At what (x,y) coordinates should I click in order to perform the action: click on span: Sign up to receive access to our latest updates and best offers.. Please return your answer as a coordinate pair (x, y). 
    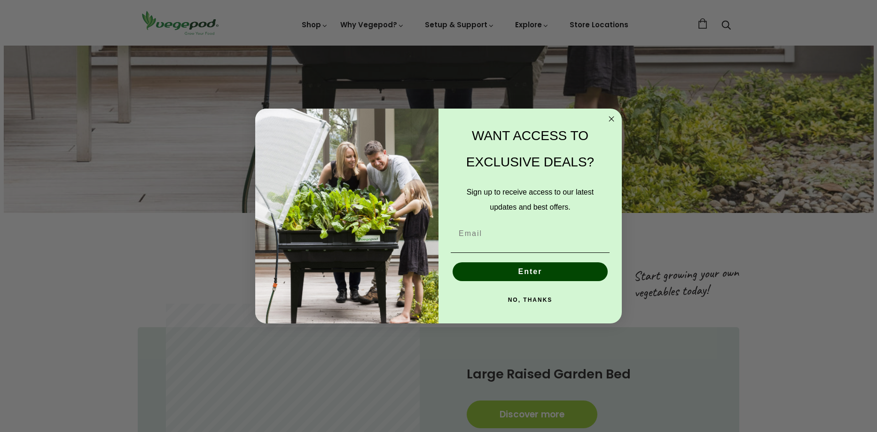
    Looking at the image, I should click on (530, 199).